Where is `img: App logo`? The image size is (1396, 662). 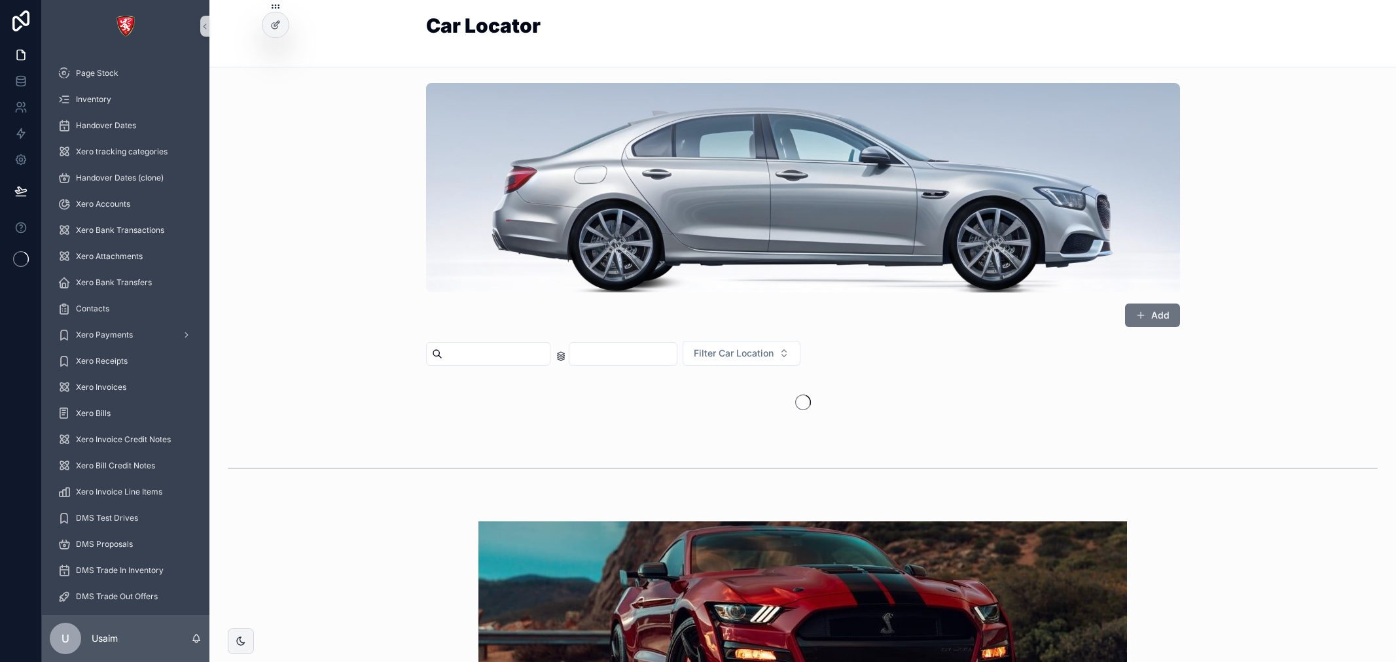 img: App logo is located at coordinates (126, 26).